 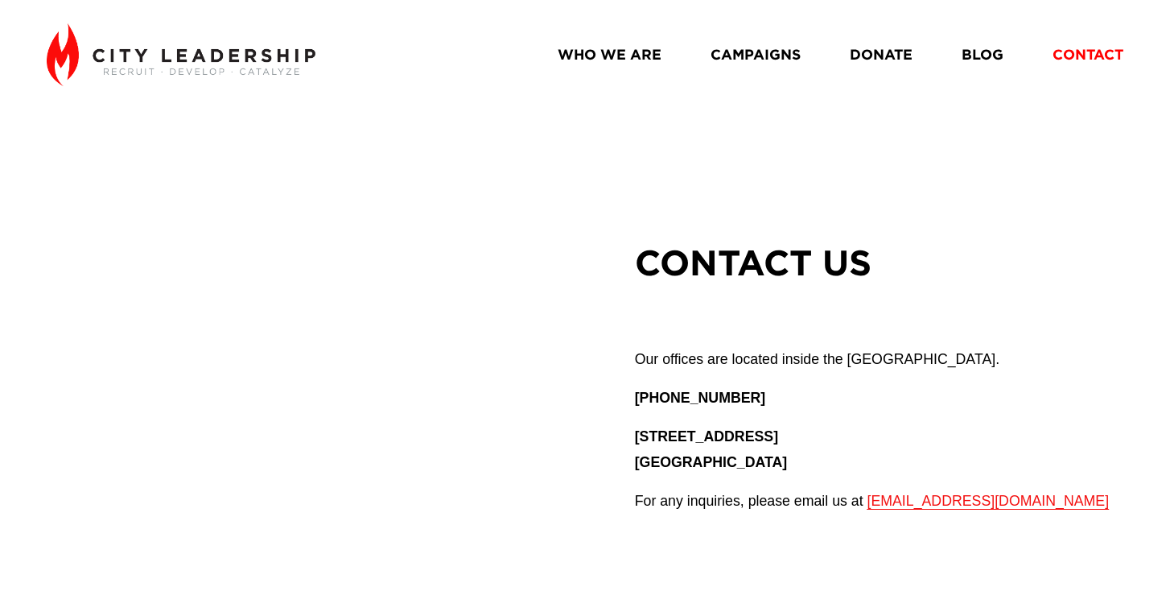 I want to click on p: For any inquiries, please email us at, so click(x=879, y=501).